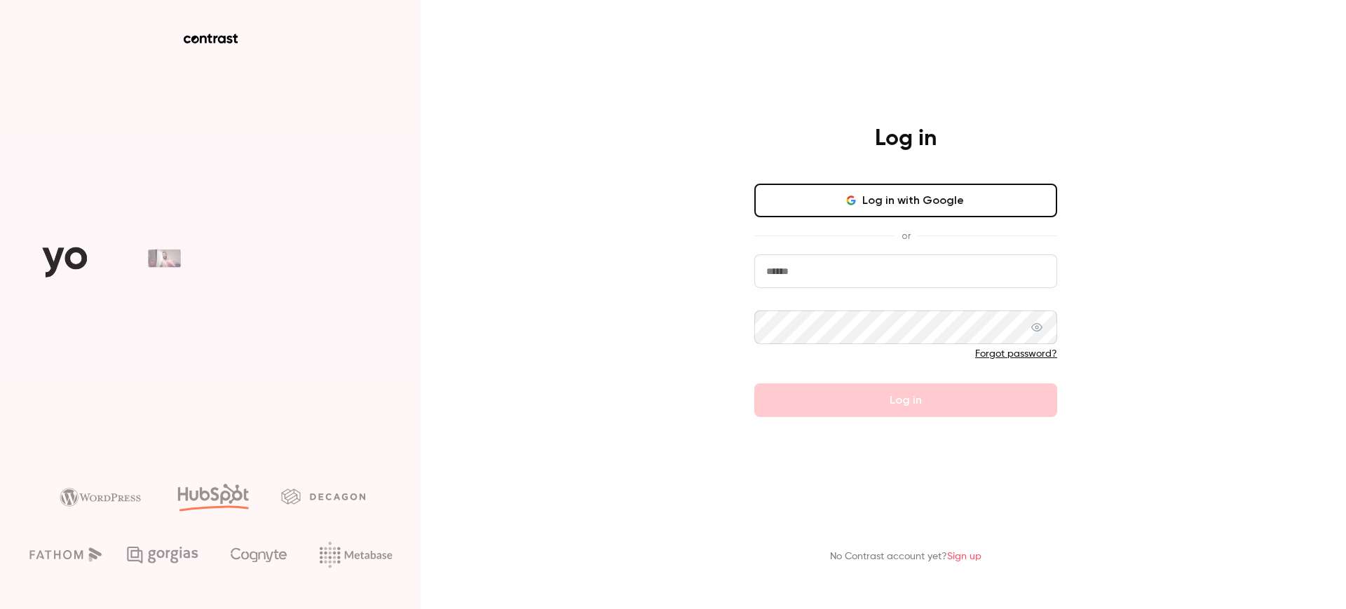 The image size is (1346, 609). What do you see at coordinates (906, 139) in the screenshot?
I see `h4: Log in` at bounding box center [906, 139].